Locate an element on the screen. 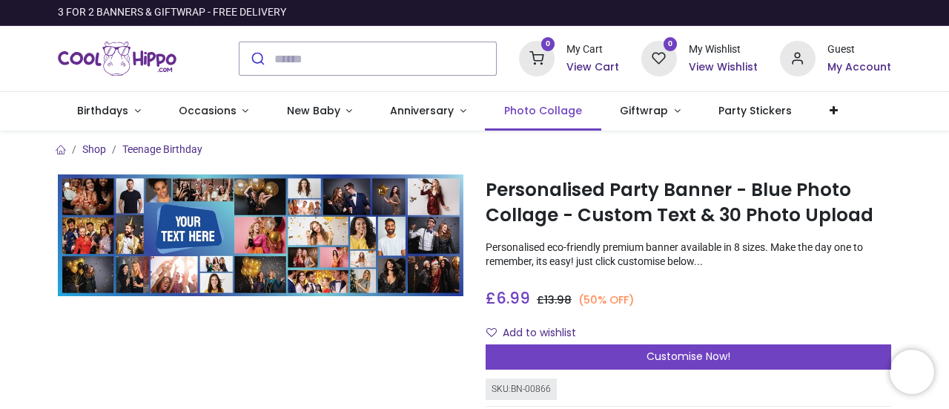 The width and height of the screenshot is (949, 409). div: 3 FOR 2 BANNERS & GIFTWRAP - FREE DELIVERY is located at coordinates (172, 13).